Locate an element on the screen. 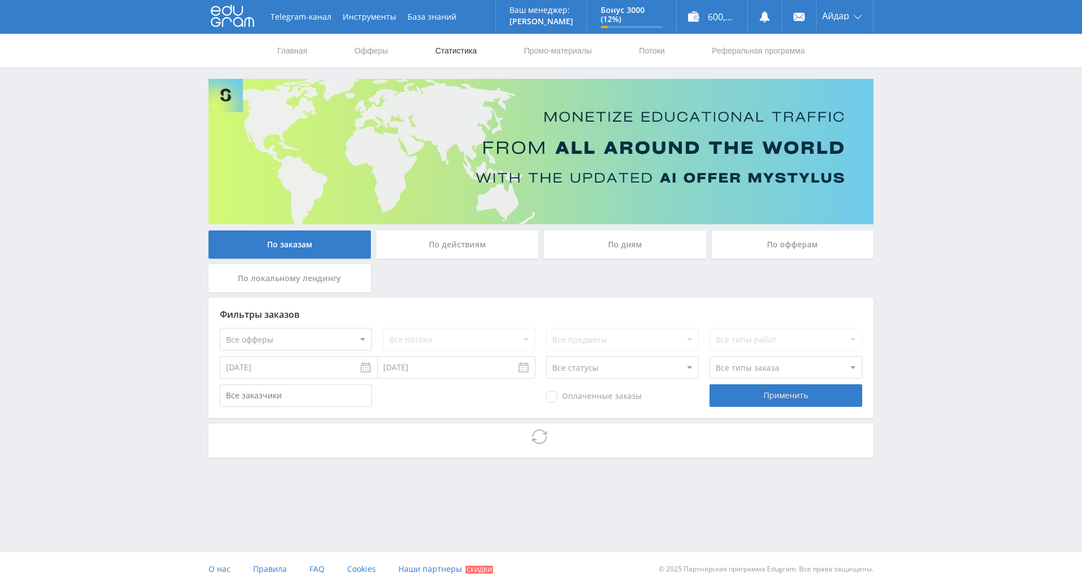 This screenshot has height=586, width=1082. p: Бонус 3000 (12%) is located at coordinates (632, 15).